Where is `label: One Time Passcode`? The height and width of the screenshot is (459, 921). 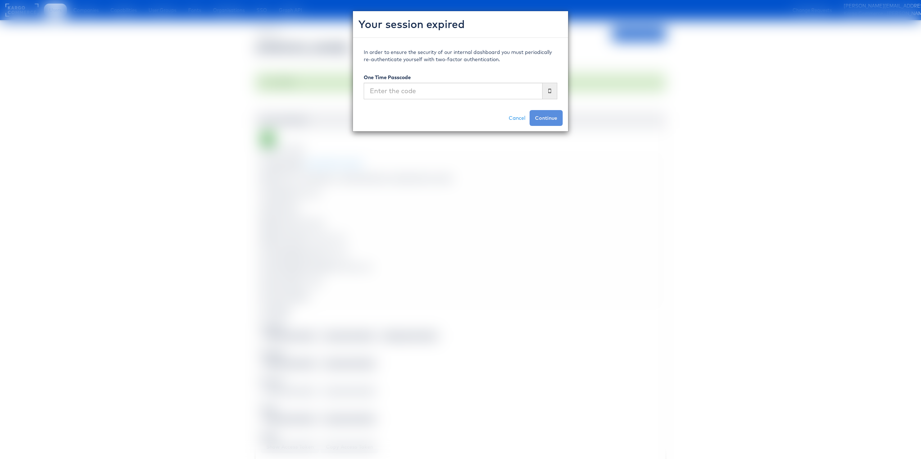 label: One Time Passcode is located at coordinates (387, 77).